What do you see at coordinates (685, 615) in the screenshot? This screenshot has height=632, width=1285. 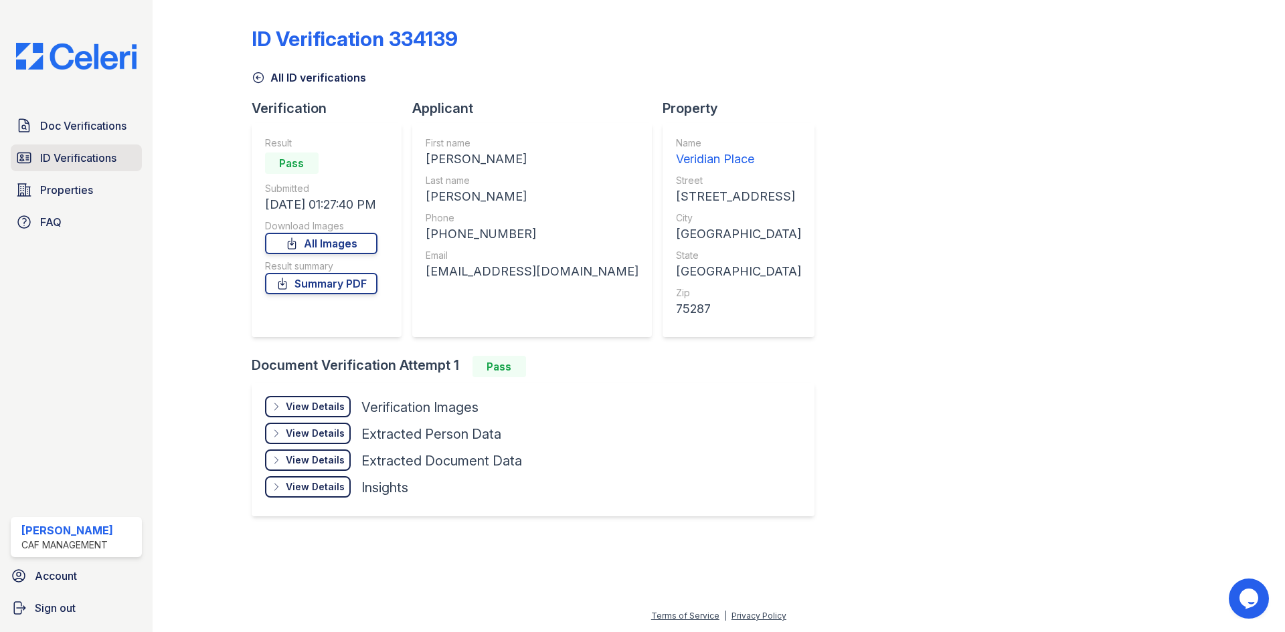 I see `a: Terms of Service` at bounding box center [685, 615].